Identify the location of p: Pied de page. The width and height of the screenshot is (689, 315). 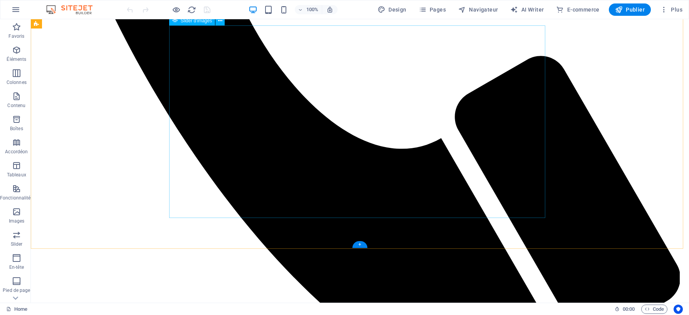
(16, 291).